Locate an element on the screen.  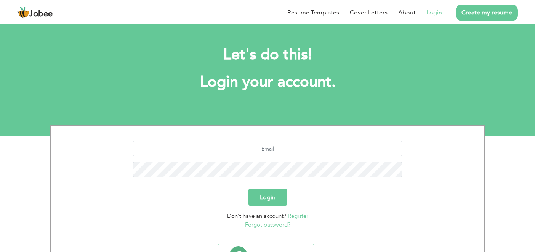
a: About is located at coordinates (407, 13).